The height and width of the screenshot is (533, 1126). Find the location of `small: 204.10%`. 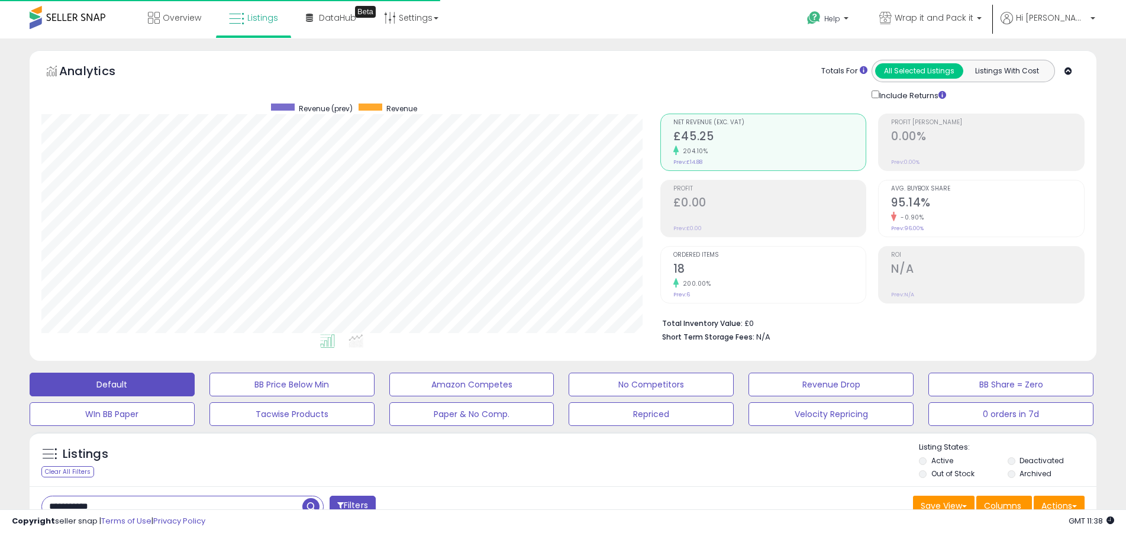

small: 204.10% is located at coordinates (694, 151).